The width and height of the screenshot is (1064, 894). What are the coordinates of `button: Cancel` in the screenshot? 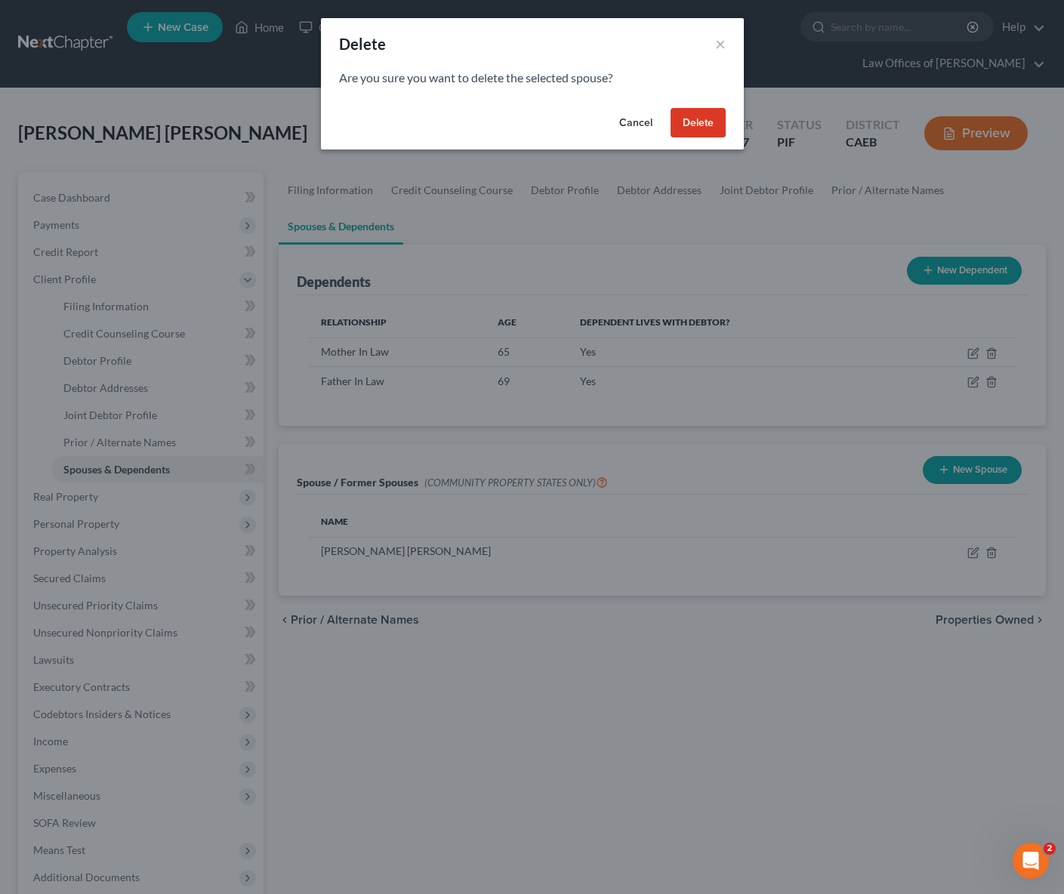 It's located at (636, 123).